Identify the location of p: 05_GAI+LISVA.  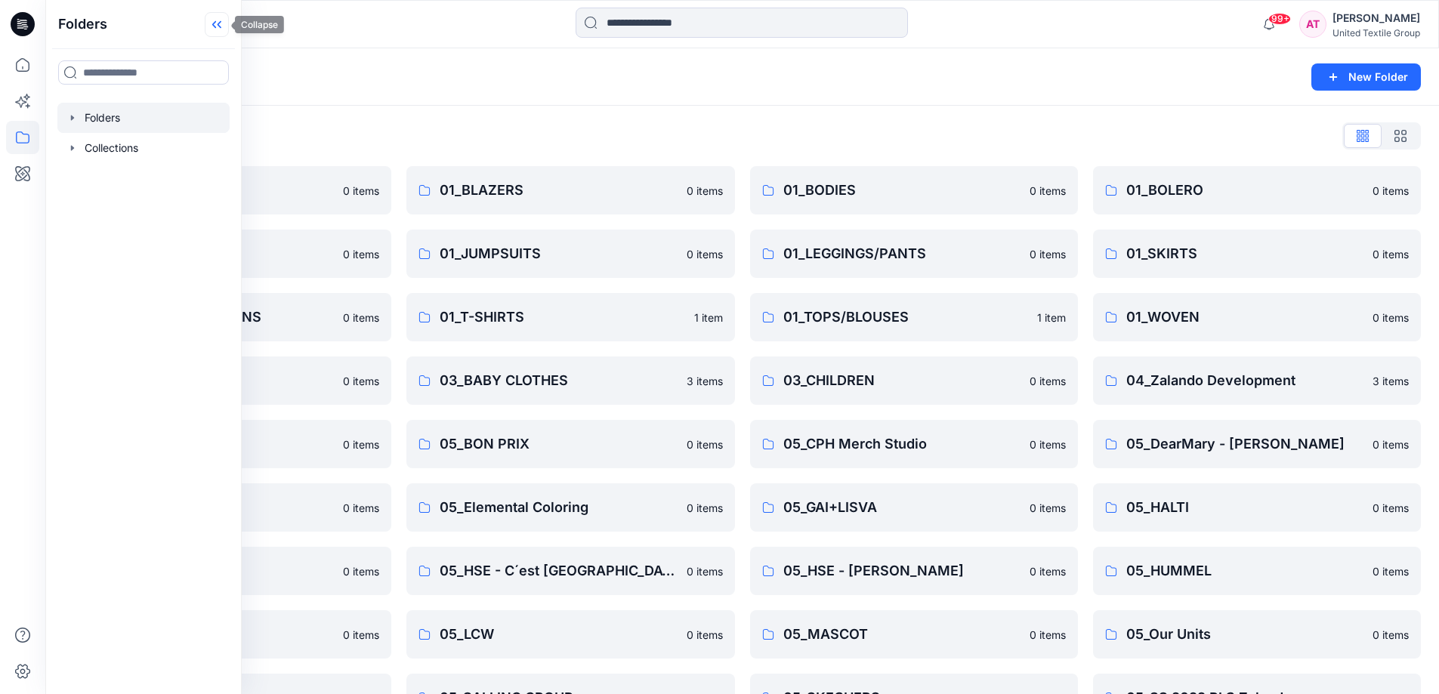
(902, 508).